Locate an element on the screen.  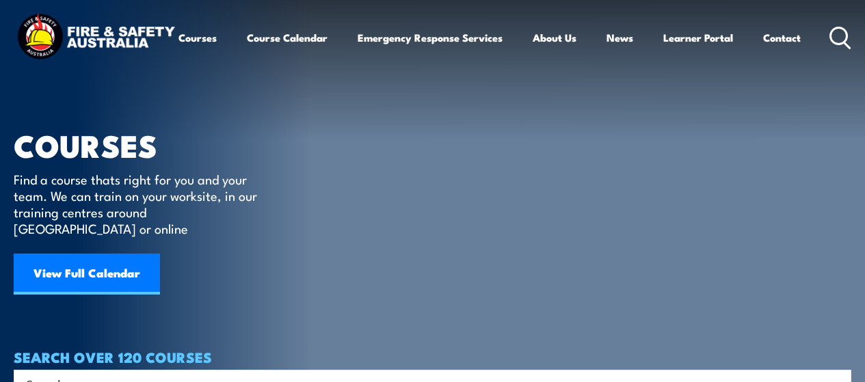
a: Contact is located at coordinates (782, 38).